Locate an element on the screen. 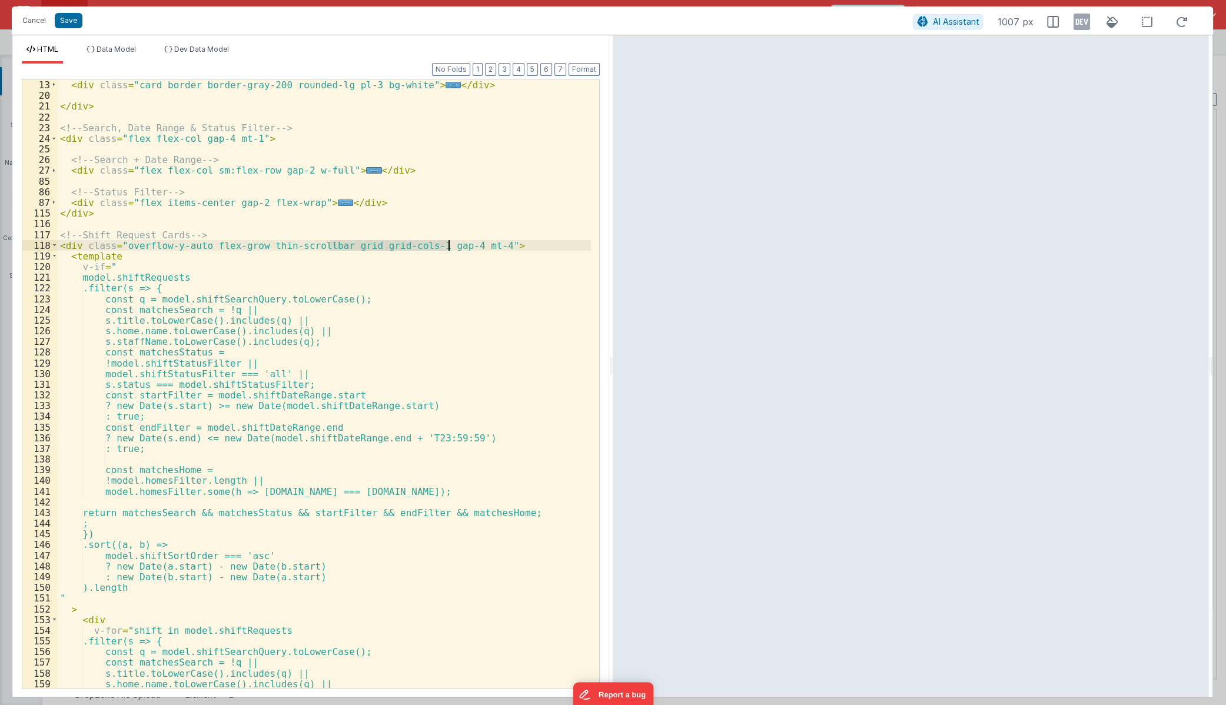 This screenshot has height=705, width=1226. div: 152 is located at coordinates (40, 609).